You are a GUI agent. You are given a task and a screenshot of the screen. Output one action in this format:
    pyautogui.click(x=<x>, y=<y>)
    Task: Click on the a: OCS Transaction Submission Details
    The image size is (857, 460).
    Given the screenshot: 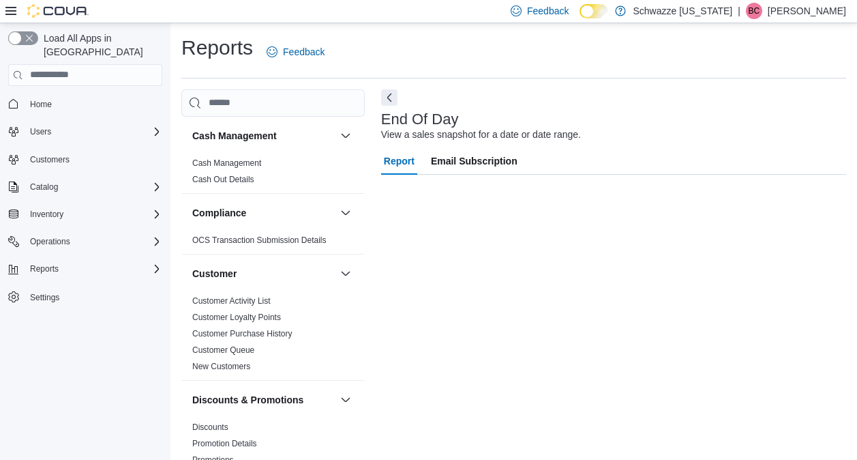 What is the action you would take?
    pyautogui.click(x=259, y=240)
    